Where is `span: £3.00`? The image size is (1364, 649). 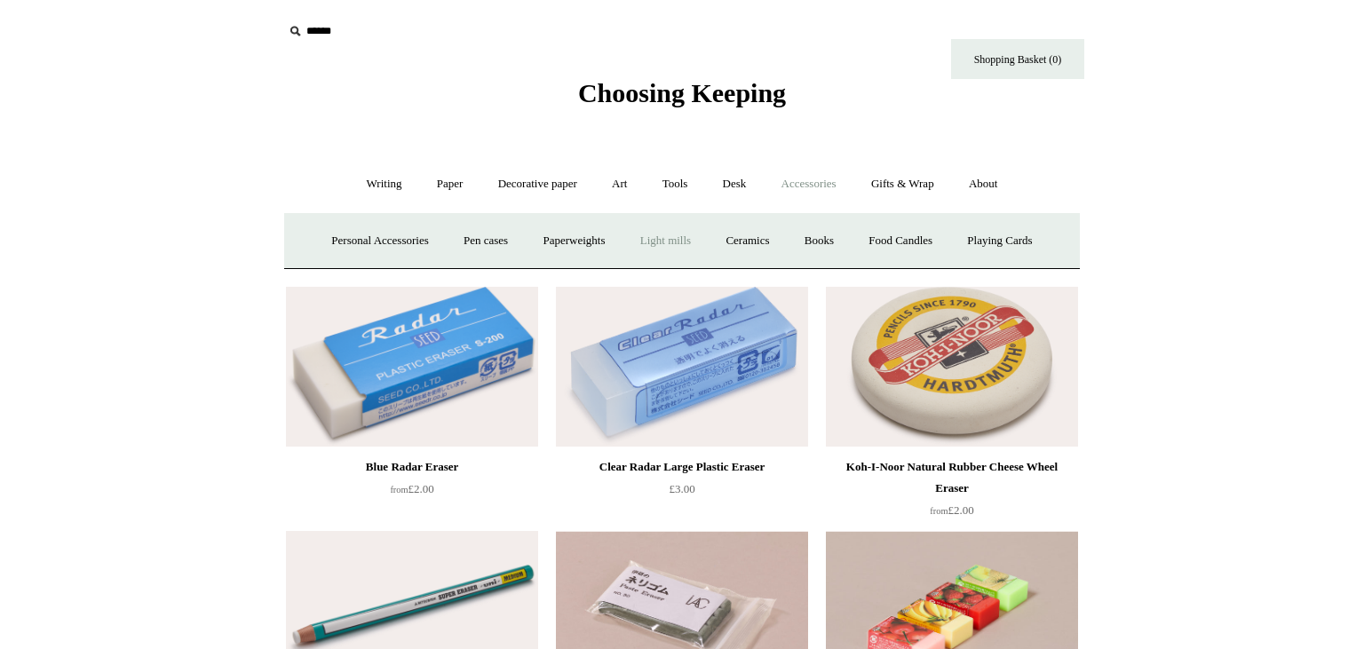 span: £3.00 is located at coordinates (681, 488).